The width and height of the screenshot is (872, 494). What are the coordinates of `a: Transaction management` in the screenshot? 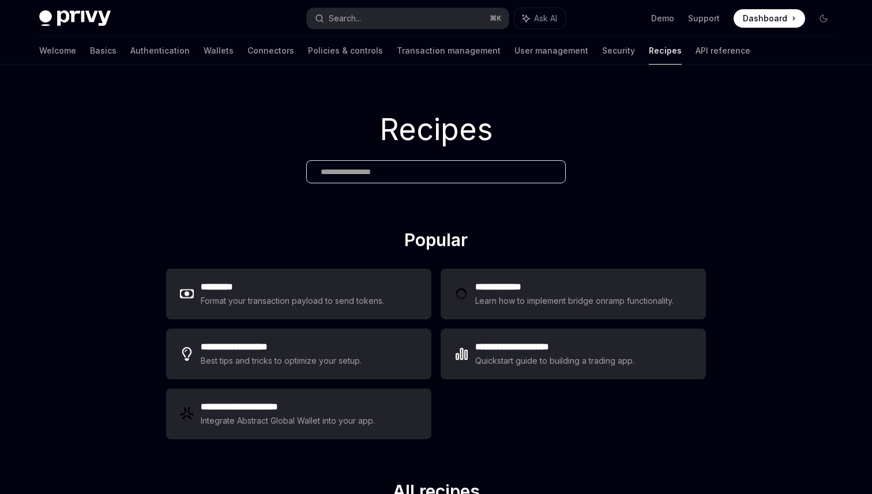 It's located at (448, 51).